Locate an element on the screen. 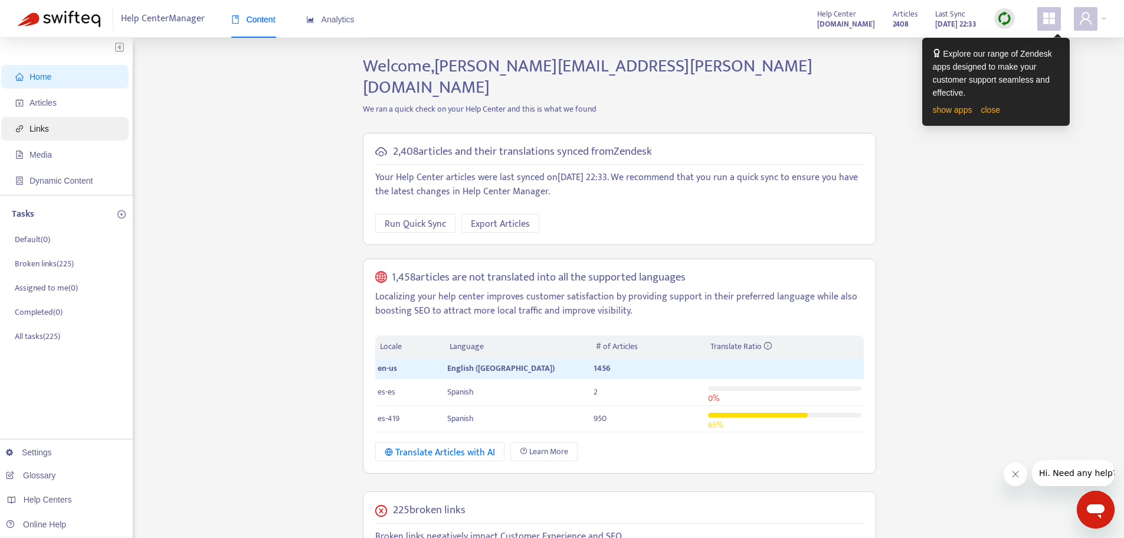 This screenshot has height=538, width=1124. button: Translate Articles with AI is located at coordinates (440, 451).